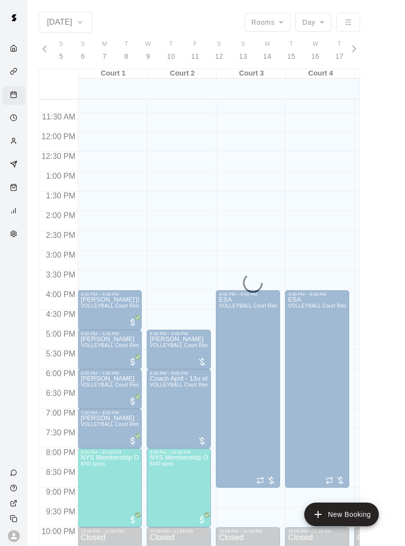 Image resolution: width=405 pixels, height=546 pixels. I want to click on div: 5:00 PM – 6:00 PM: Jody Rookhuyzen, so click(110, 350).